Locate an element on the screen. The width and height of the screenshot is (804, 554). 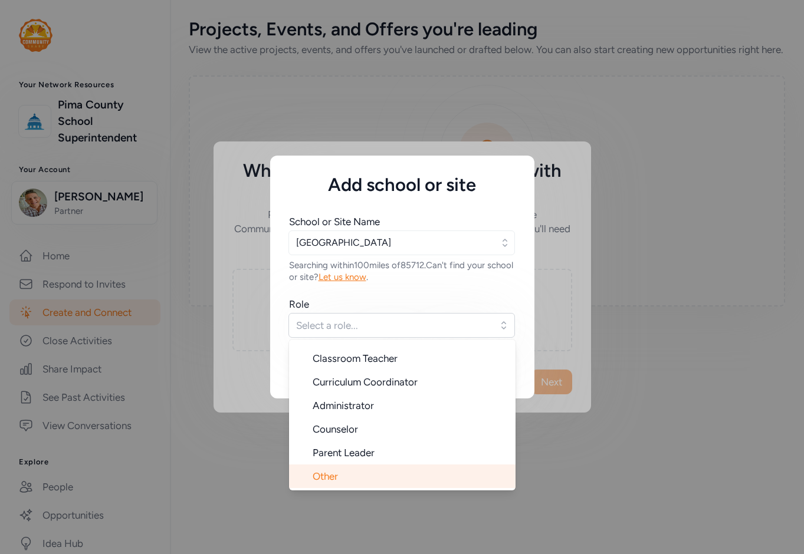
span: Counselor is located at coordinates (335, 429).